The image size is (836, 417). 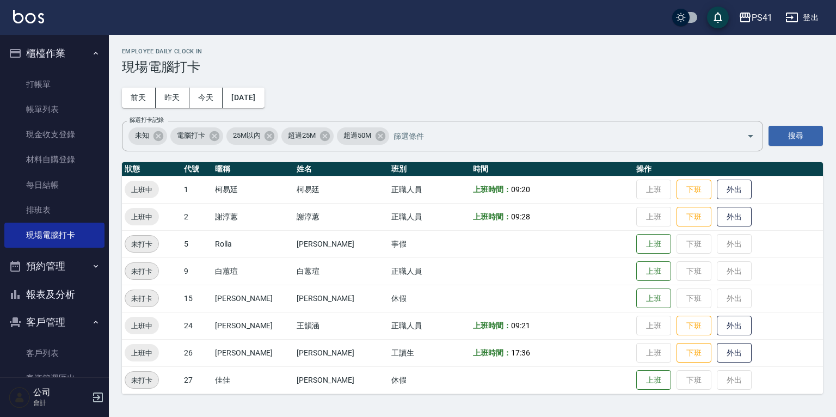 What do you see at coordinates (521, 353) in the screenshot?
I see `span: 17:36` at bounding box center [521, 353].